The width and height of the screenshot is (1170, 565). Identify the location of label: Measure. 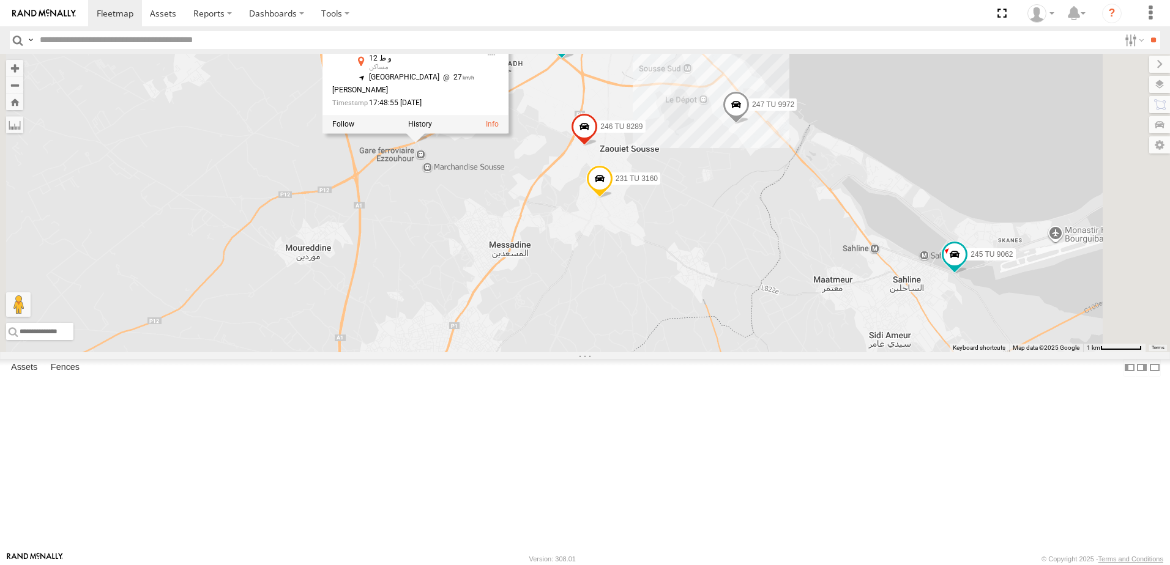
(15, 125).